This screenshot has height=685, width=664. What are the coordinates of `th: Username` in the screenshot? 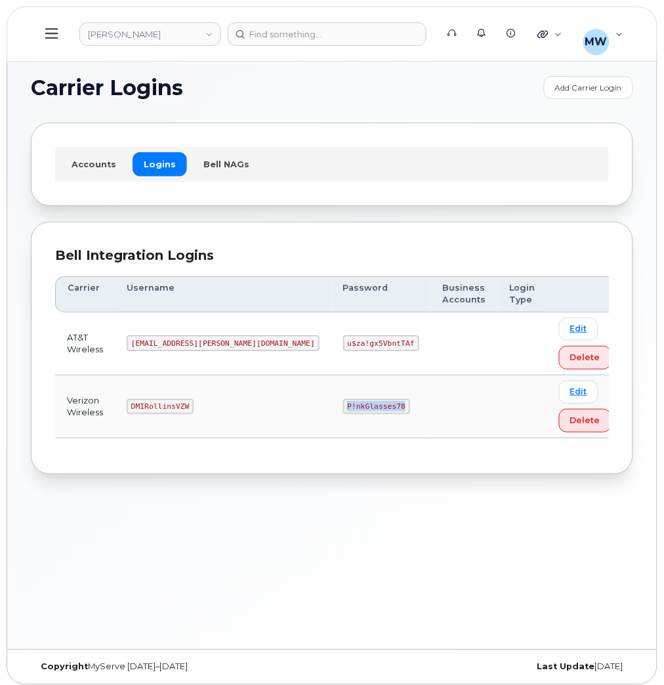 It's located at (223, 294).